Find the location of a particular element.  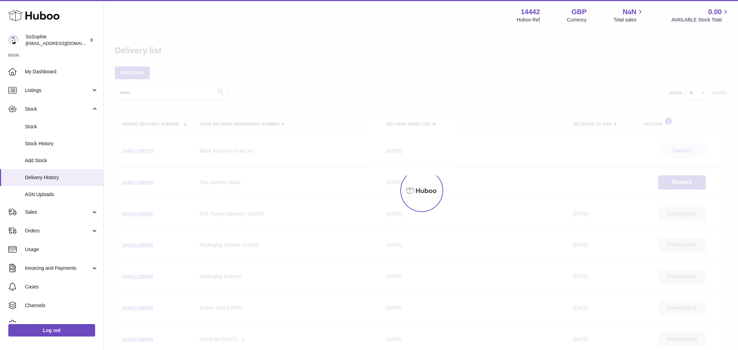

span: Orders is located at coordinates (58, 231).